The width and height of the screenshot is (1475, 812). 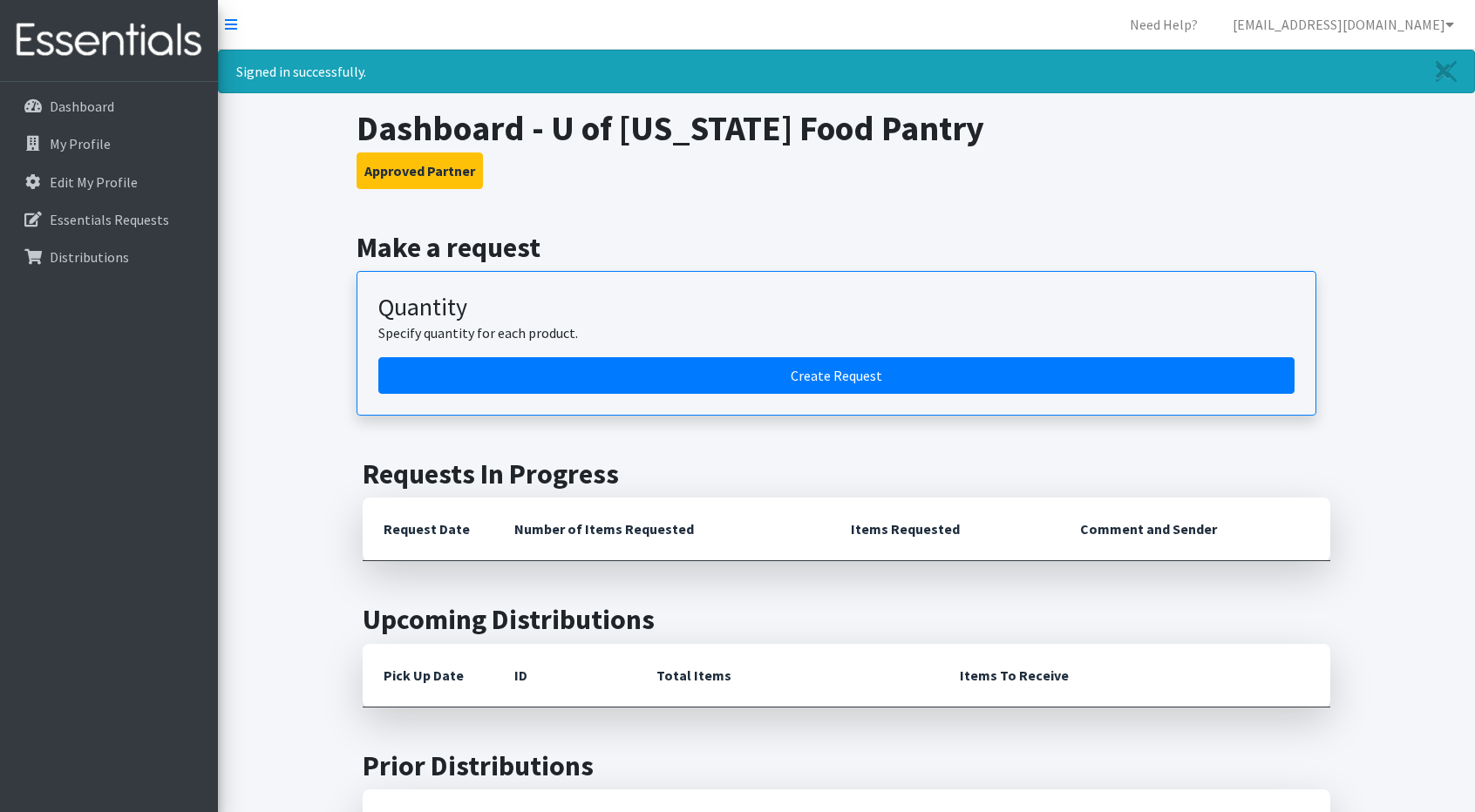 What do you see at coordinates (109, 219) in the screenshot?
I see `a: Essentials Requests` at bounding box center [109, 219].